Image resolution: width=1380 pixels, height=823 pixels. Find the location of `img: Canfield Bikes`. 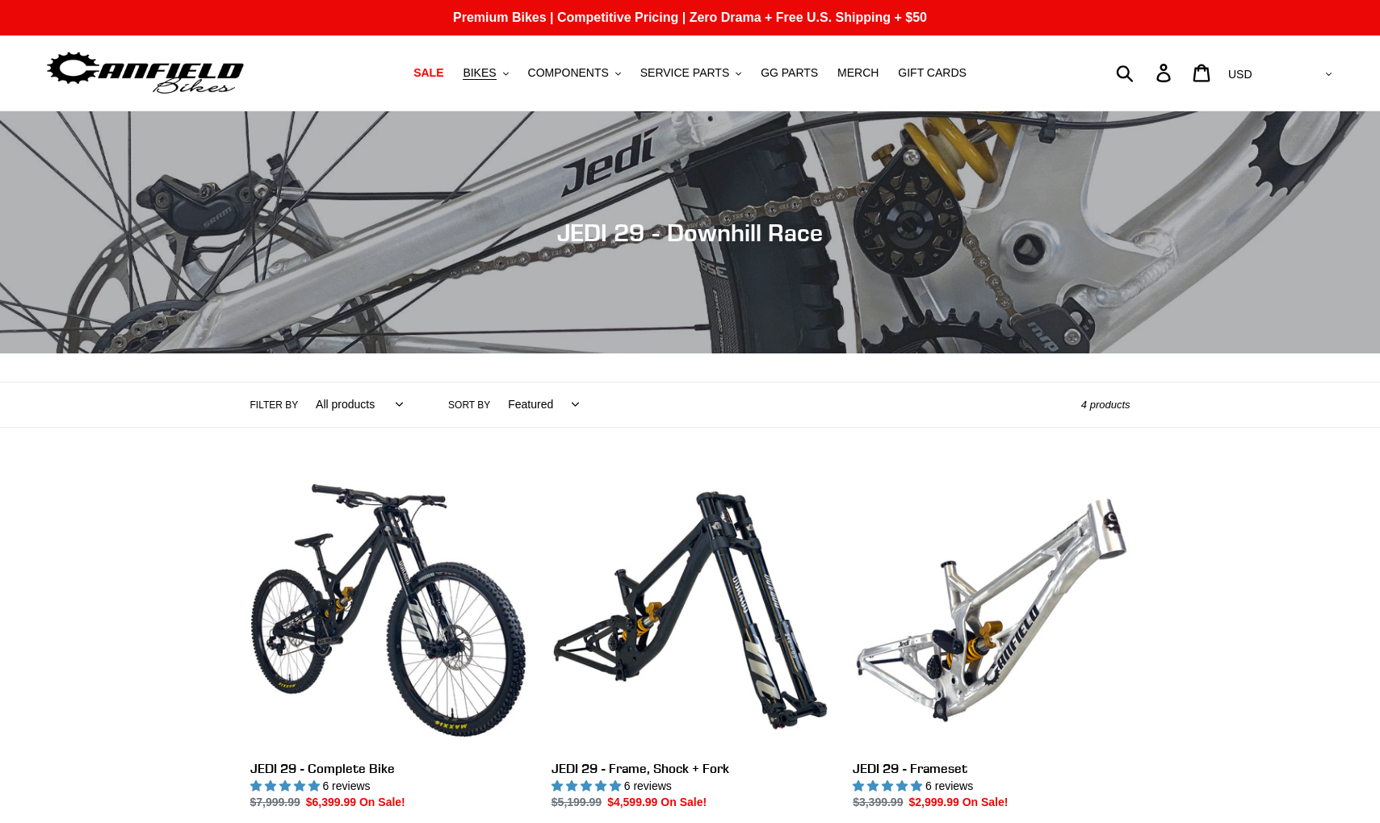

img: Canfield Bikes is located at coordinates (145, 73).